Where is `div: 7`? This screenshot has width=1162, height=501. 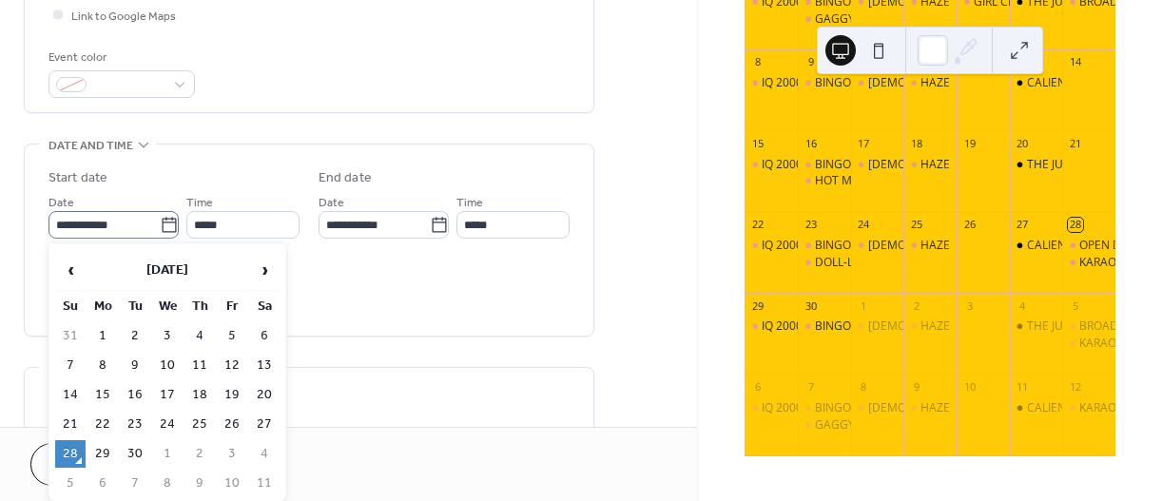
div: 7 is located at coordinates (810, 386).